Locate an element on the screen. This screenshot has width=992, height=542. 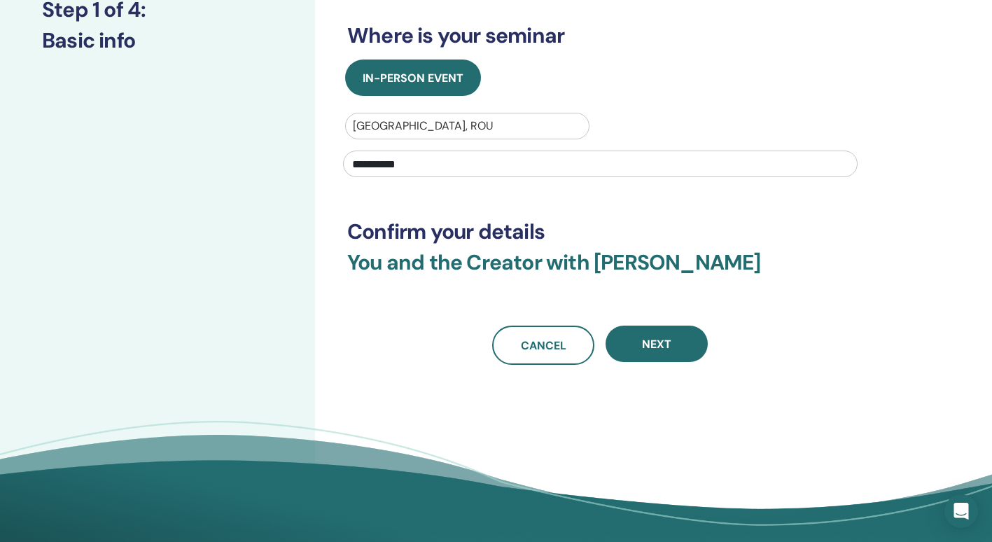
h3: Confirm your details is located at coordinates (600, 232).